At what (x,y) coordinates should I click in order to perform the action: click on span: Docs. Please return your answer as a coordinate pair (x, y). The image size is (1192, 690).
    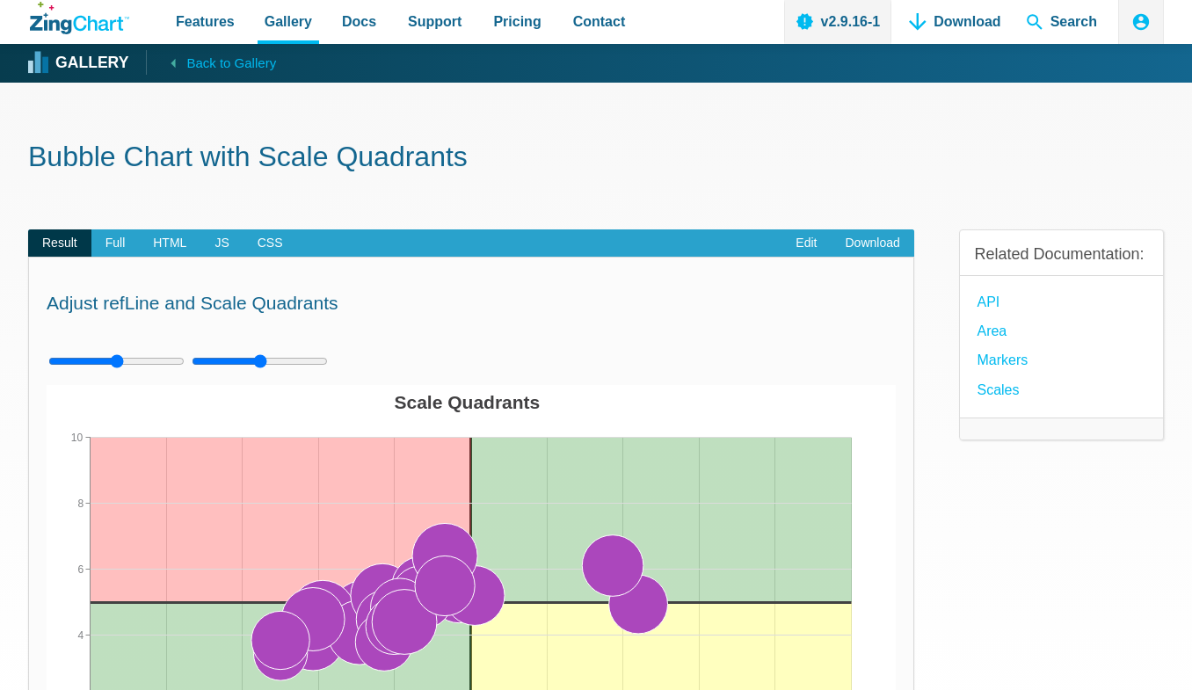
    Looking at the image, I should click on (359, 21).